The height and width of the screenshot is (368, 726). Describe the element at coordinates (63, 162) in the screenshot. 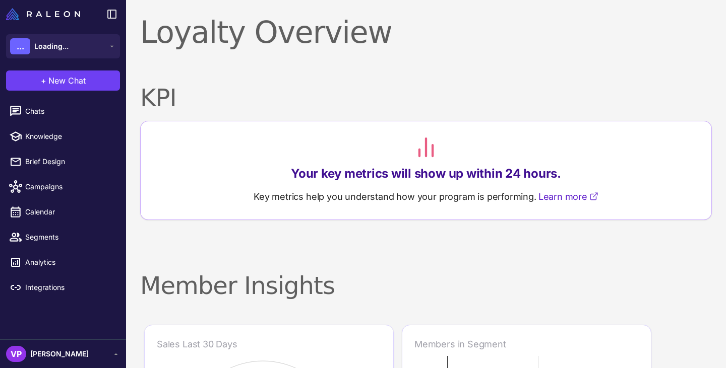

I see `a: Brief Design` at that location.